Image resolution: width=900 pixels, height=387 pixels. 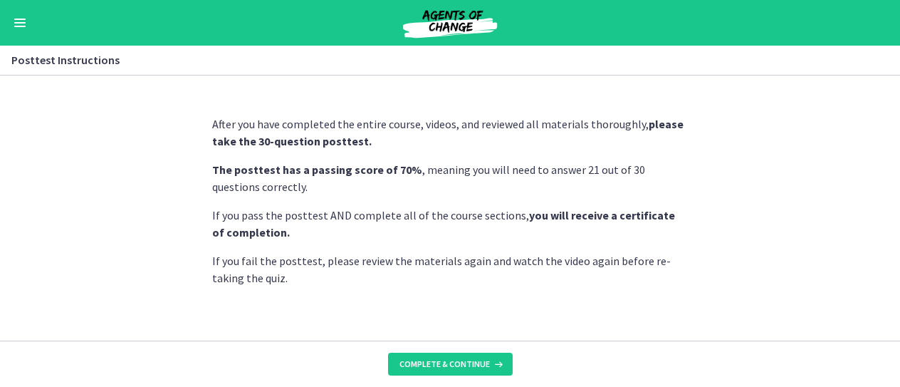 What do you see at coordinates (444, 364) in the screenshot?
I see `span: Complete & continue` at bounding box center [444, 364].